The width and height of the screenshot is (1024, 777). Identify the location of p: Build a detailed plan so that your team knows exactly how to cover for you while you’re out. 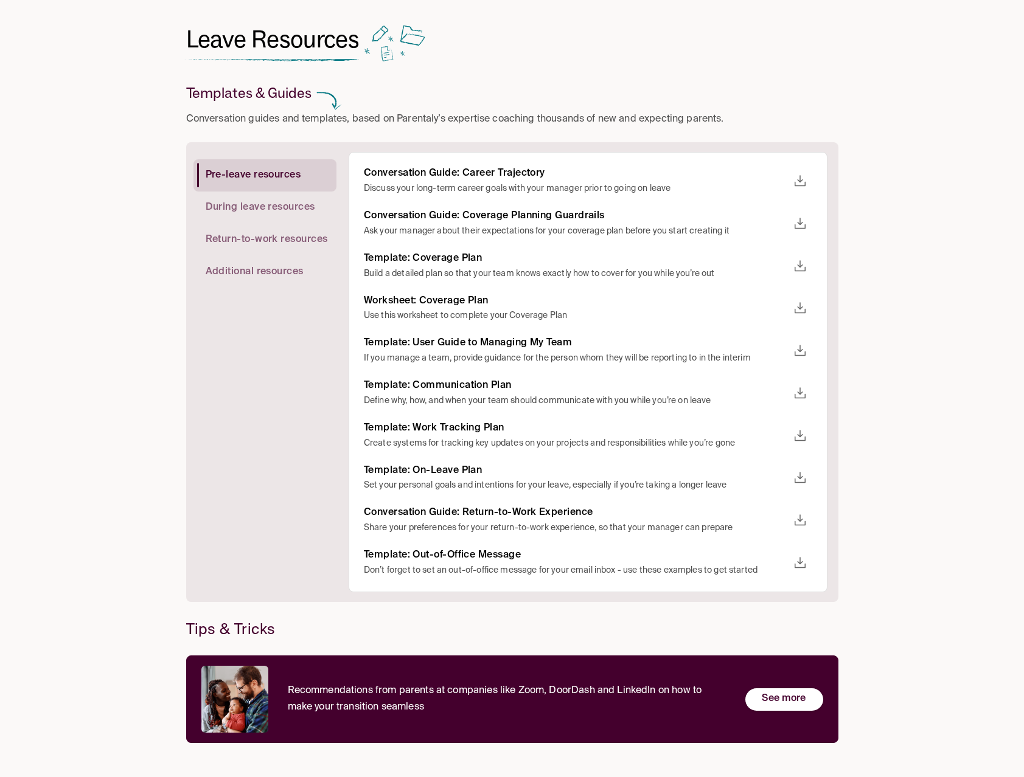
(575, 274).